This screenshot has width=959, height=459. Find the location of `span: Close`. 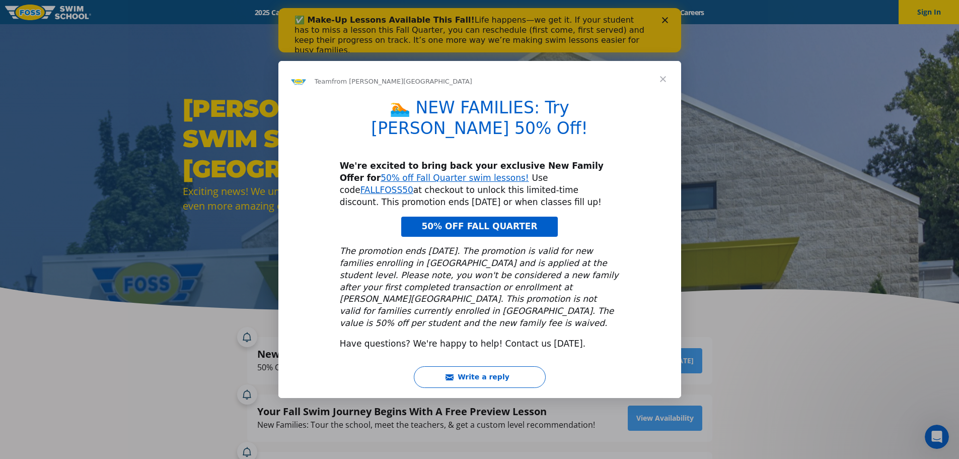

span: Close is located at coordinates (663, 79).